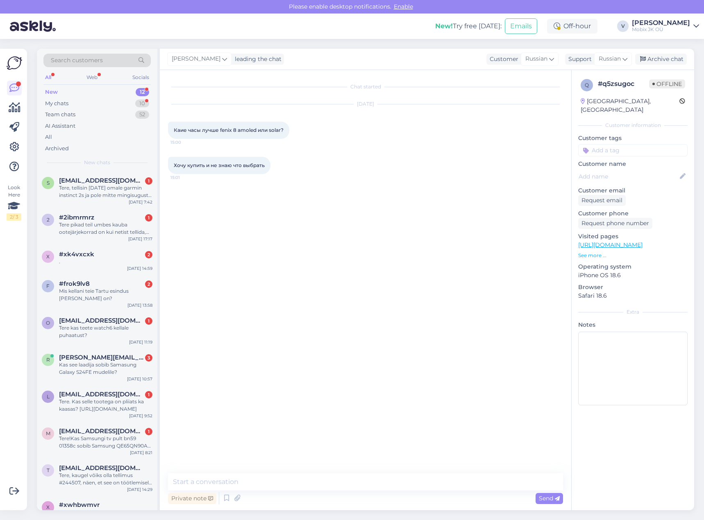  I want to click on span: 2, so click(48, 220).